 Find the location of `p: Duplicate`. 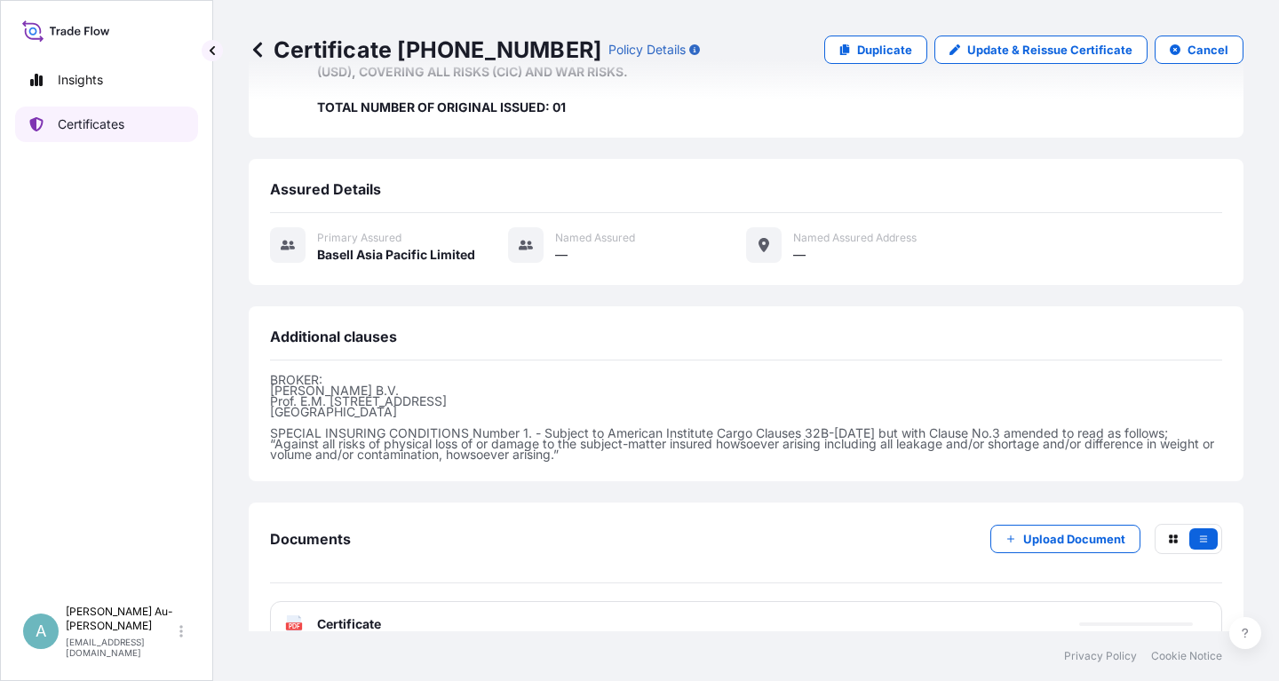

p: Duplicate is located at coordinates (885, 50).